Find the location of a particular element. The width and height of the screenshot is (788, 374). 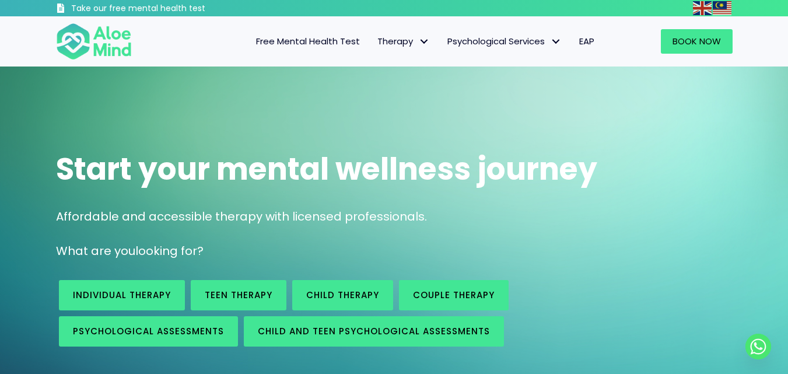

p: Affordable and accessible therapy with licensed professionals. is located at coordinates (394, 216).